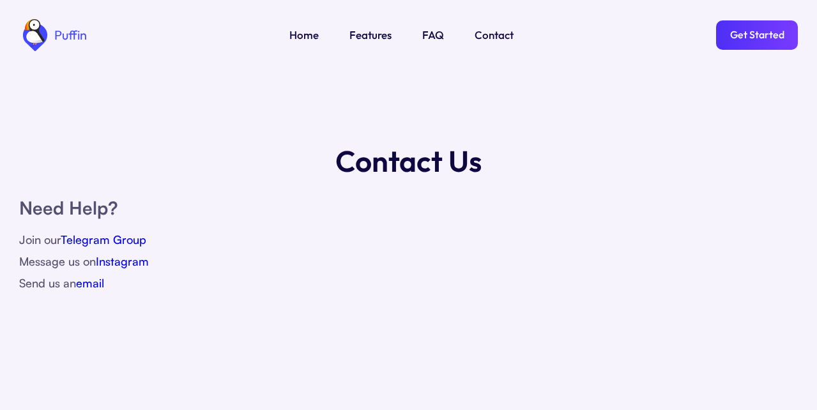  Describe the element at coordinates (408, 208) in the screenshot. I see `h1: Need Help?` at that location.